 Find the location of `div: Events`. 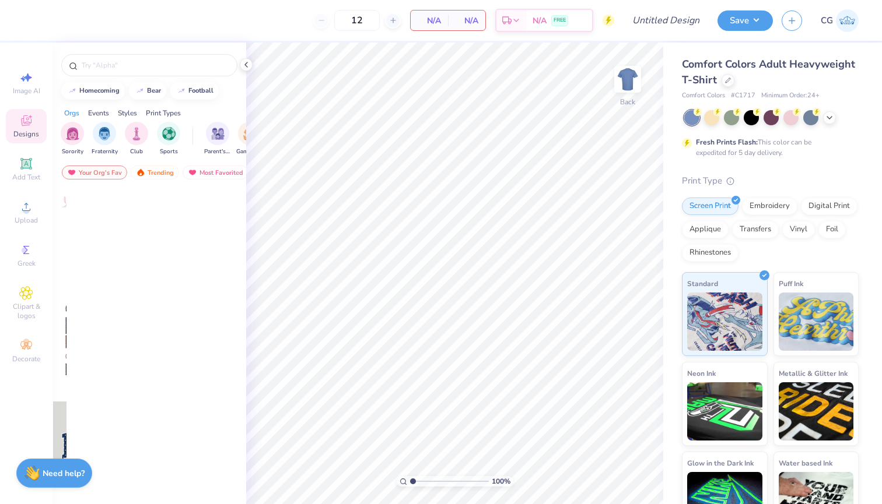

div: Events is located at coordinates (99, 113).